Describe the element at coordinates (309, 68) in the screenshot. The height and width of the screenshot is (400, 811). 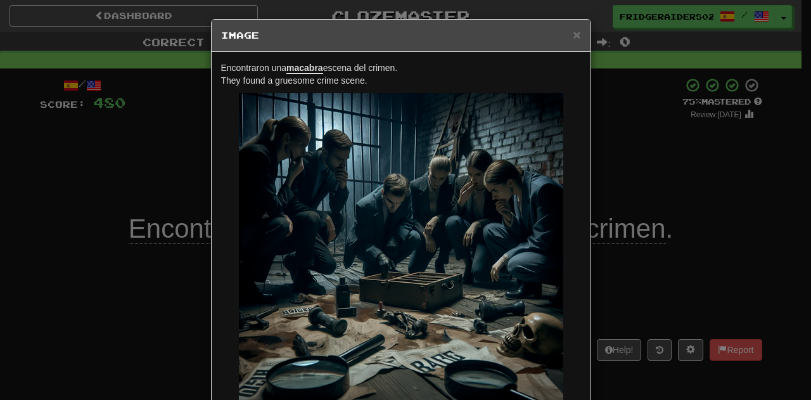
I see `span: Encontraron una escena del crimen.` at that location.